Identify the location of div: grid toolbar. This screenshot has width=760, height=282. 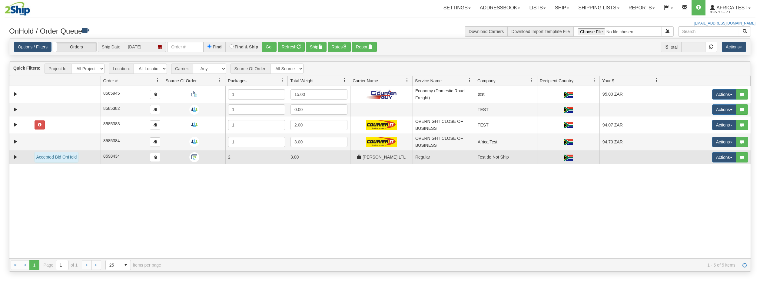
(380, 69).